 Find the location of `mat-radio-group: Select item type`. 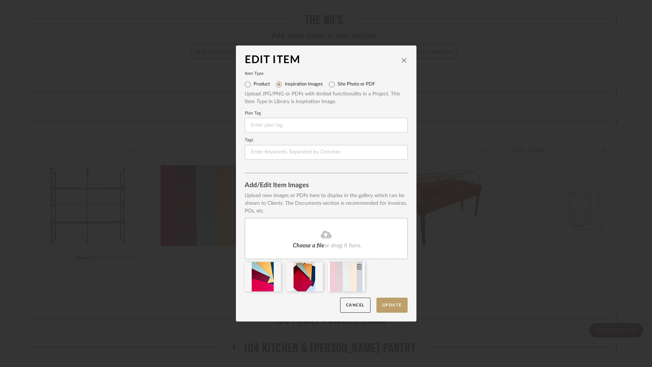

mat-radio-group: Select item type is located at coordinates (326, 84).